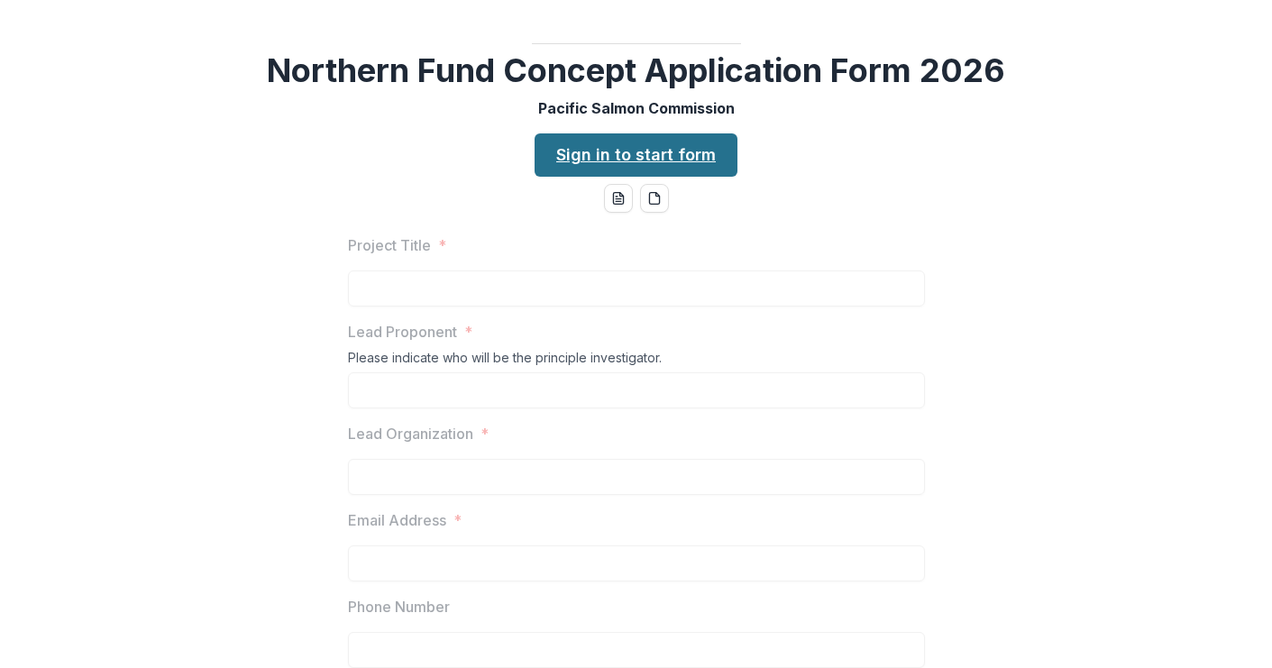  I want to click on a: Sign in to start form, so click(636, 155).